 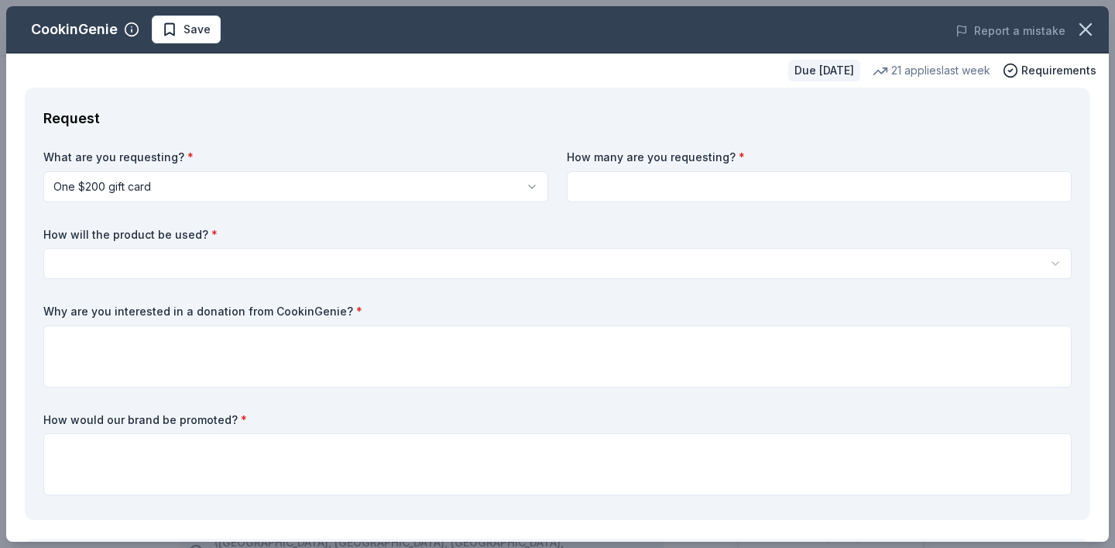 What do you see at coordinates (296, 157) in the screenshot?
I see `label: What are you requesting?` at bounding box center [296, 157].